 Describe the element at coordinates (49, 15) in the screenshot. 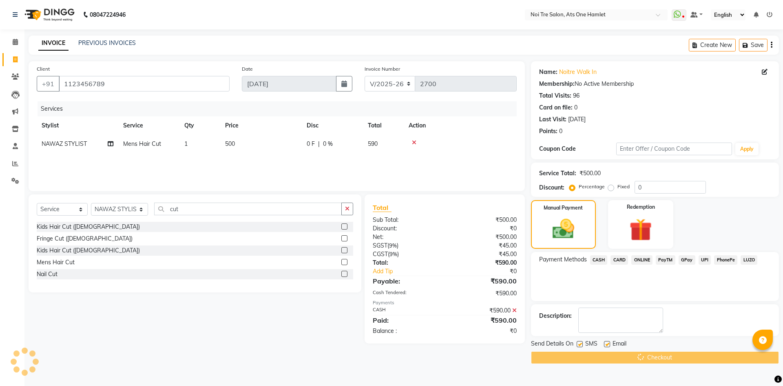

I see `img: logo` at that location.